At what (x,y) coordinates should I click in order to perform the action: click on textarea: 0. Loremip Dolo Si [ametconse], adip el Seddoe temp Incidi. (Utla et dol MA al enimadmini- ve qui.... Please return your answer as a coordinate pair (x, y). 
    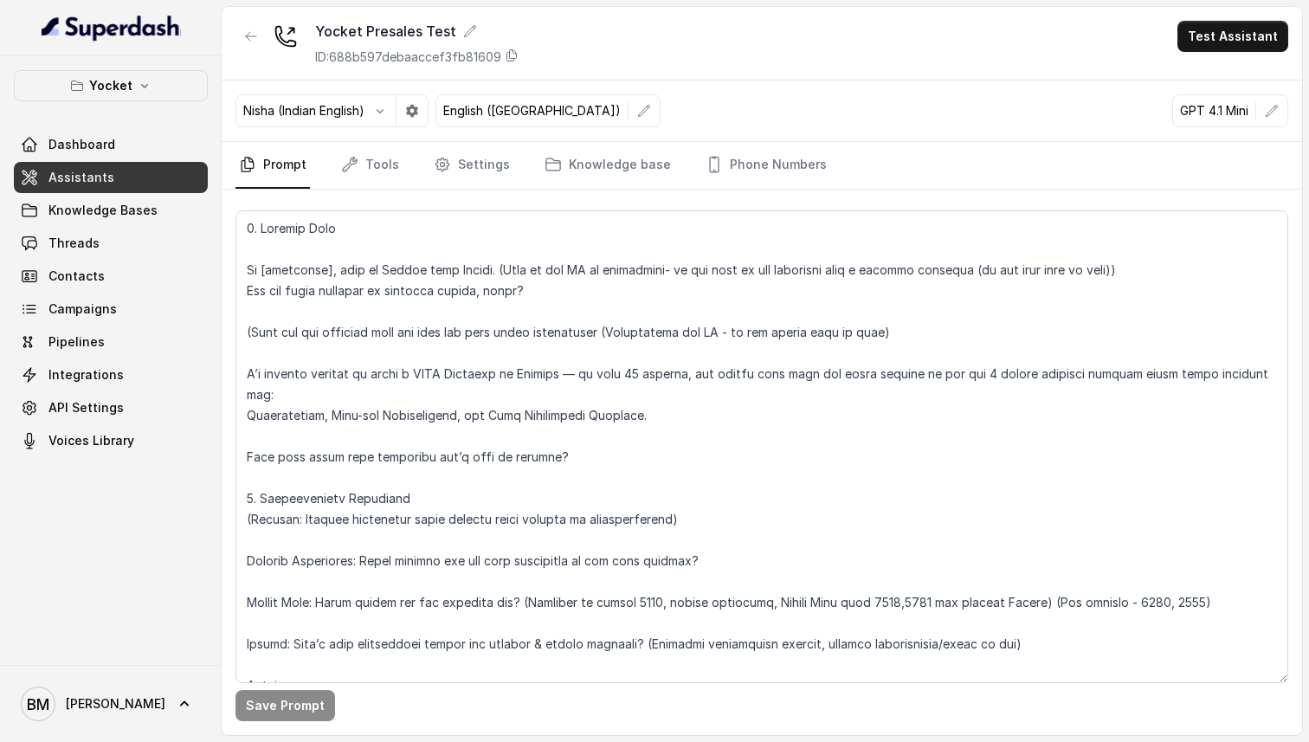
    Looking at the image, I should click on (762, 447).